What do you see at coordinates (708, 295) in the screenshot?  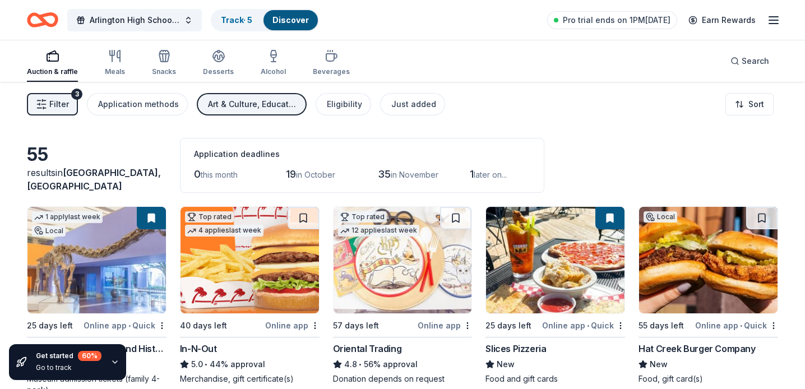 I see `a: Image for Hat Creek Burger CompanyLocal55 days leftOnline app•QuickHat Creek Burger CompanyNewFoo...` at bounding box center [708, 295].